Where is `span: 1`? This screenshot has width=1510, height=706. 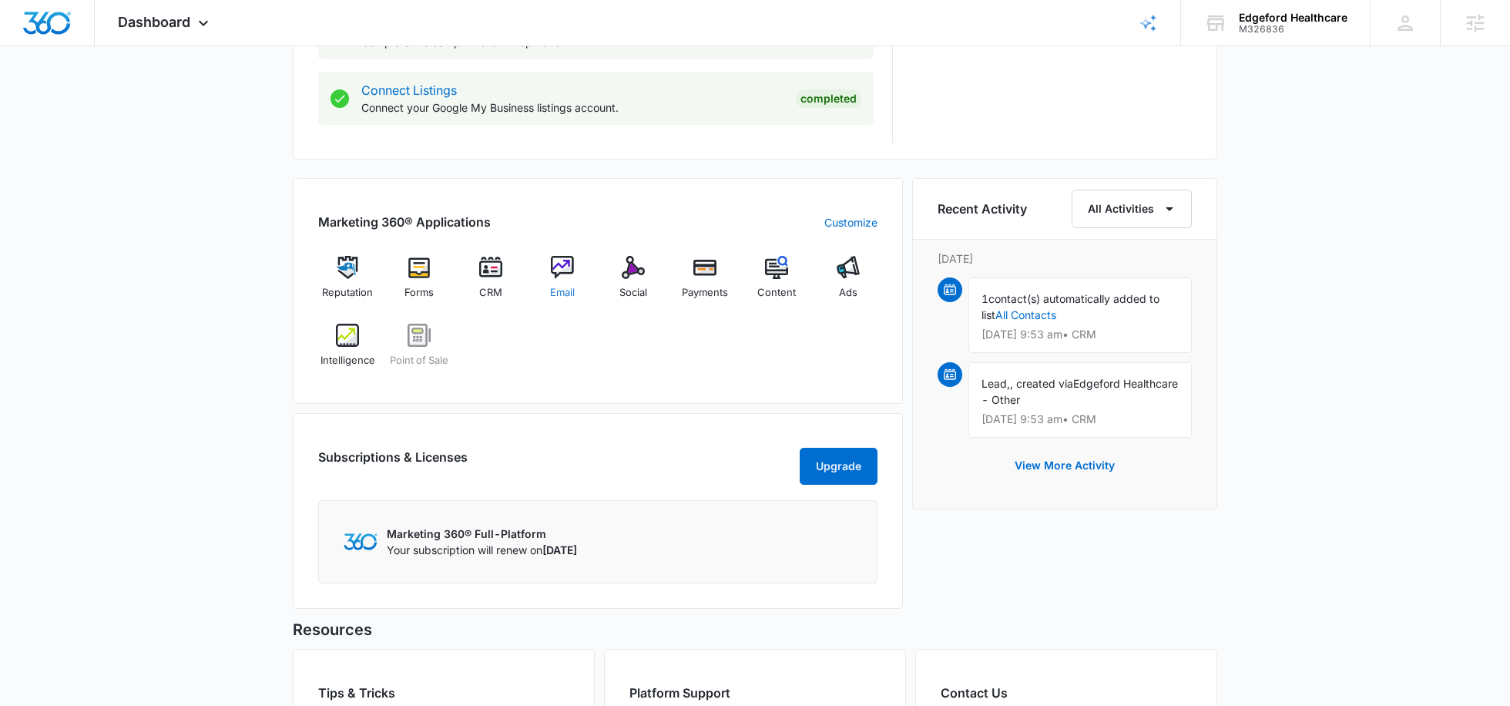 span: 1 is located at coordinates (984, 298).